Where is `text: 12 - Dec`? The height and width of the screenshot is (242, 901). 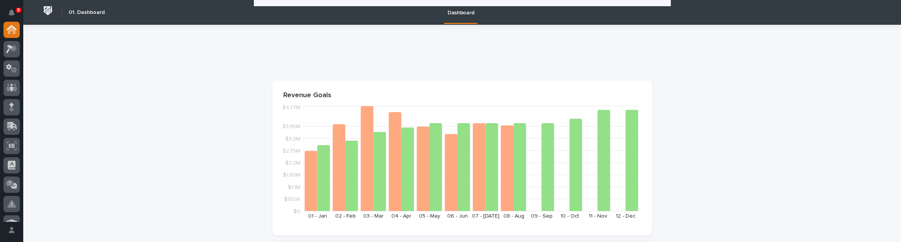 text: 12 - Dec is located at coordinates (625, 216).